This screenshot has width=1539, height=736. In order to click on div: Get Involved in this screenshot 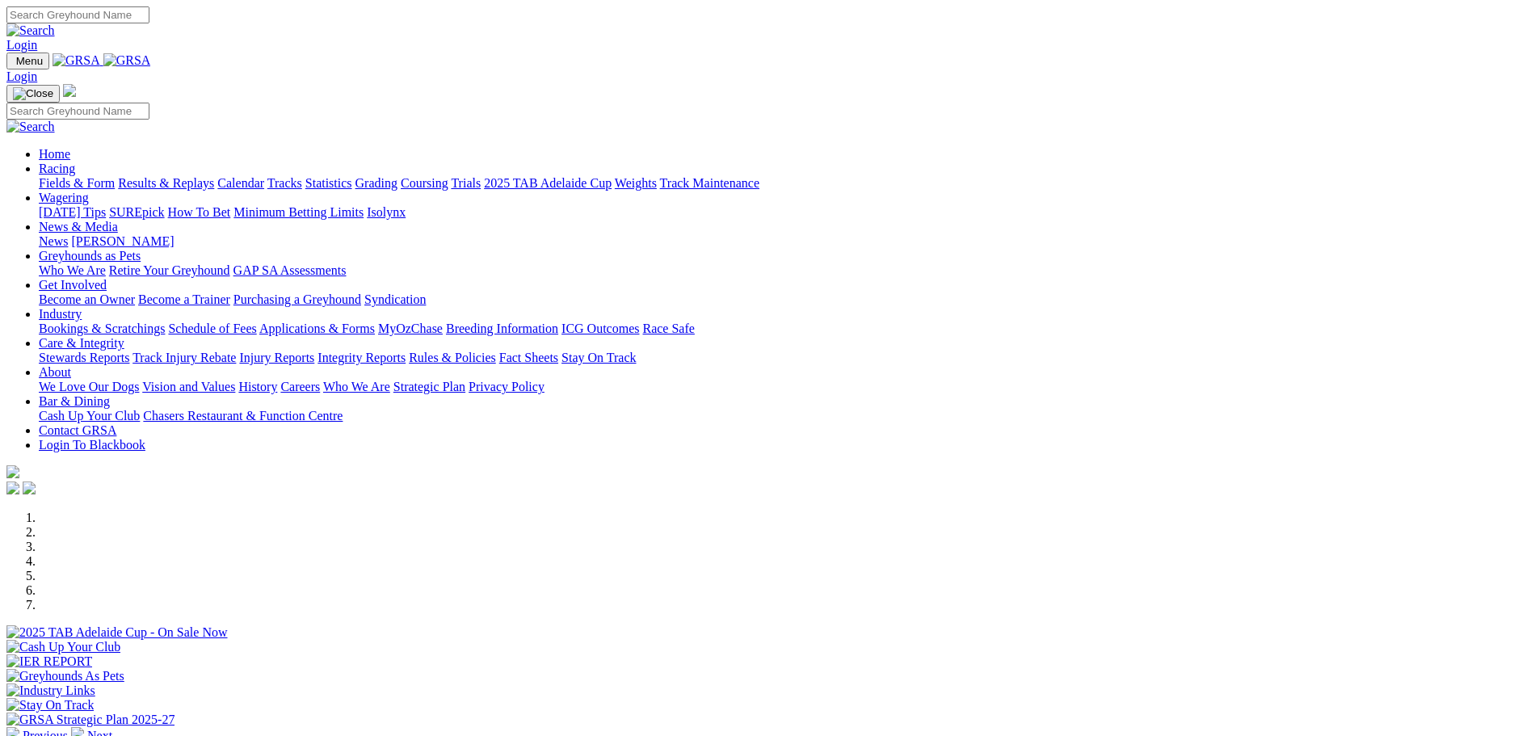, I will do `click(785, 300)`.